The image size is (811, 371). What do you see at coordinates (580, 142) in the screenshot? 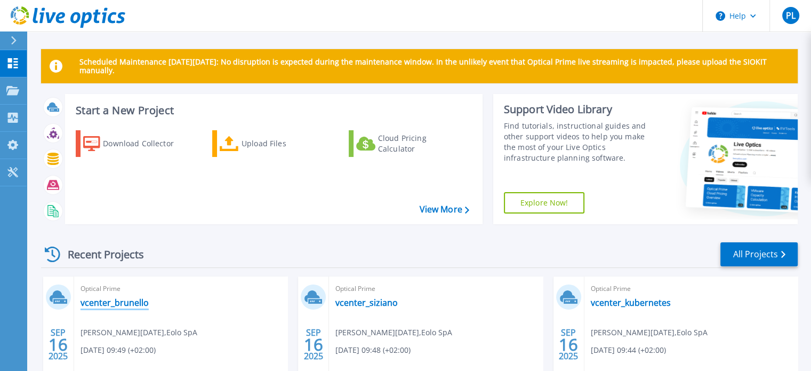
I see `div: Find tutorials, instructional guides and other support videos to help you make the most of your L...` at bounding box center [580, 142].